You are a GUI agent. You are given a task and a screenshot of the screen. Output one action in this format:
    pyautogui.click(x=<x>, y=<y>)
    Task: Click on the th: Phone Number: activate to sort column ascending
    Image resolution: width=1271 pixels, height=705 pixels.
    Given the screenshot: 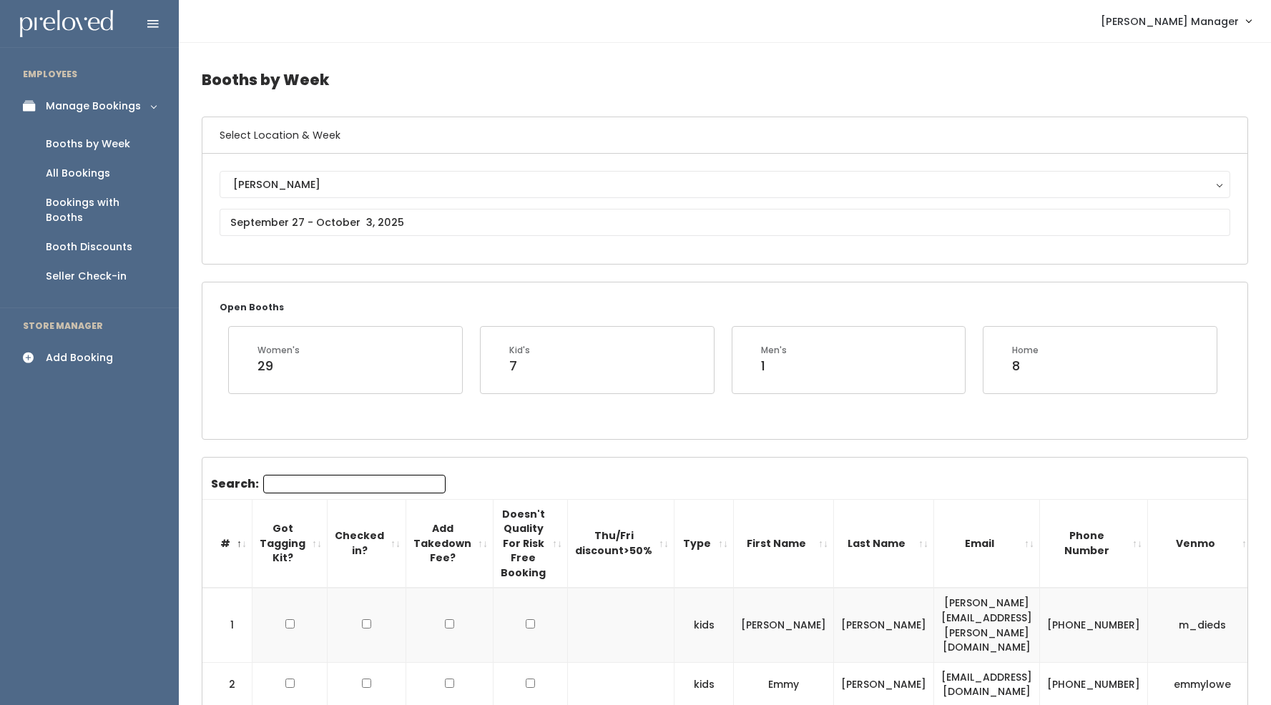 What is the action you would take?
    pyautogui.click(x=1093, y=543)
    